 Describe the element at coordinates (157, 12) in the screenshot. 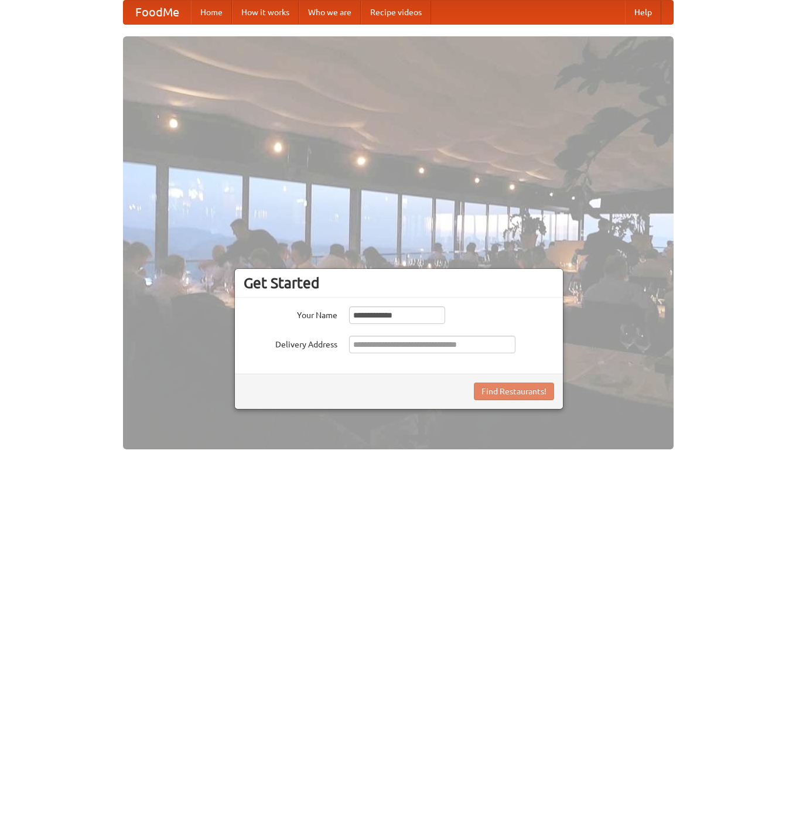

I see `a: FoodMe` at that location.